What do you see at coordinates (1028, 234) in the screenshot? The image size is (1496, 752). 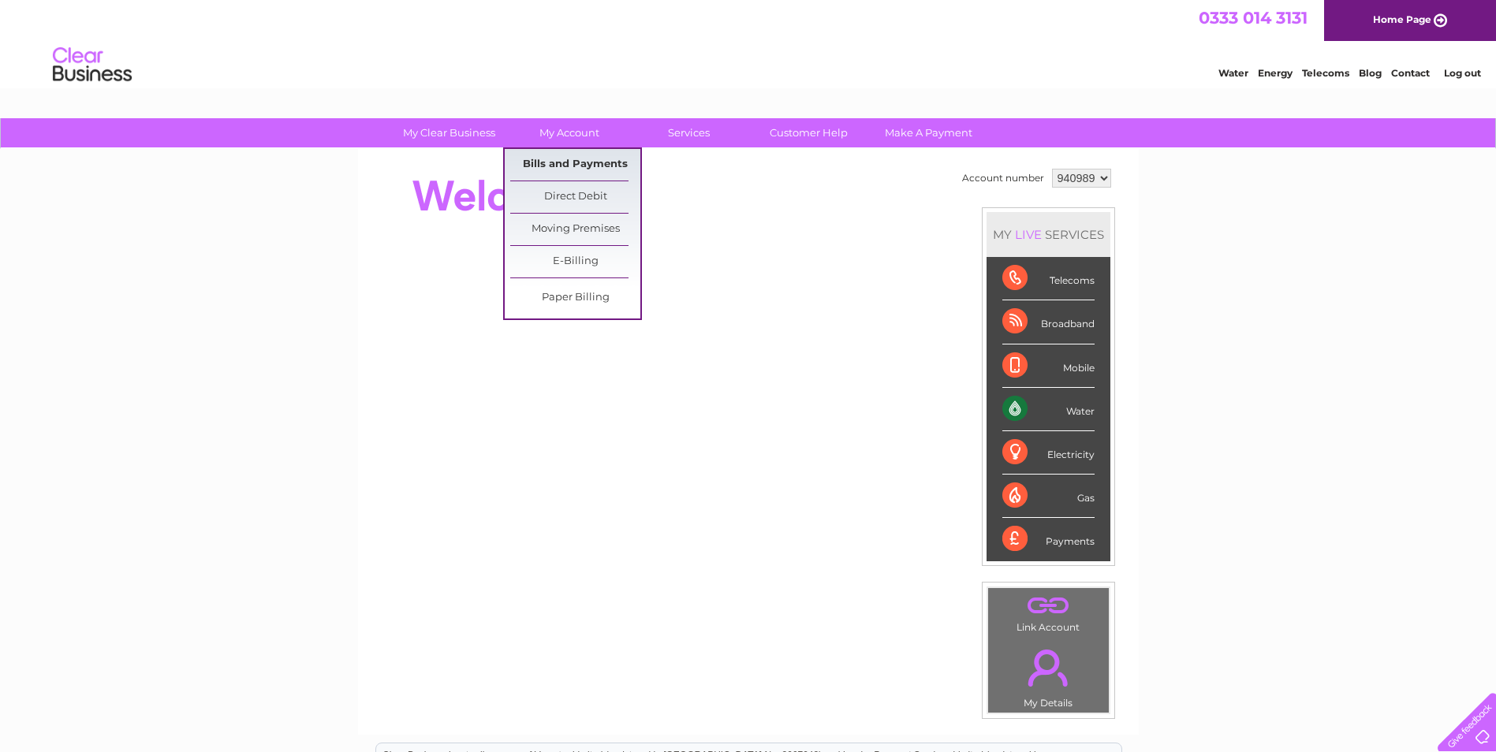 I see `div: LIVE` at bounding box center [1028, 234].